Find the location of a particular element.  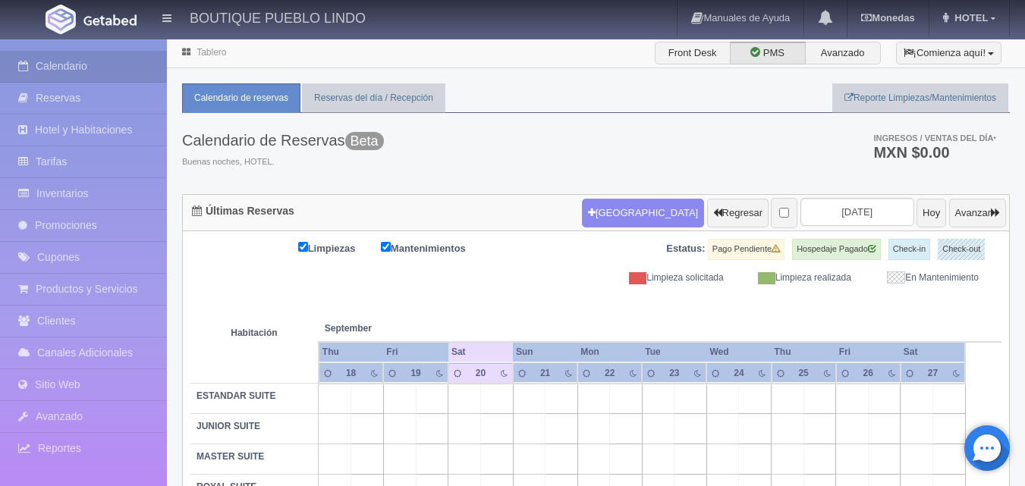

a: Reservas del día / Recepción is located at coordinates (373, 98).